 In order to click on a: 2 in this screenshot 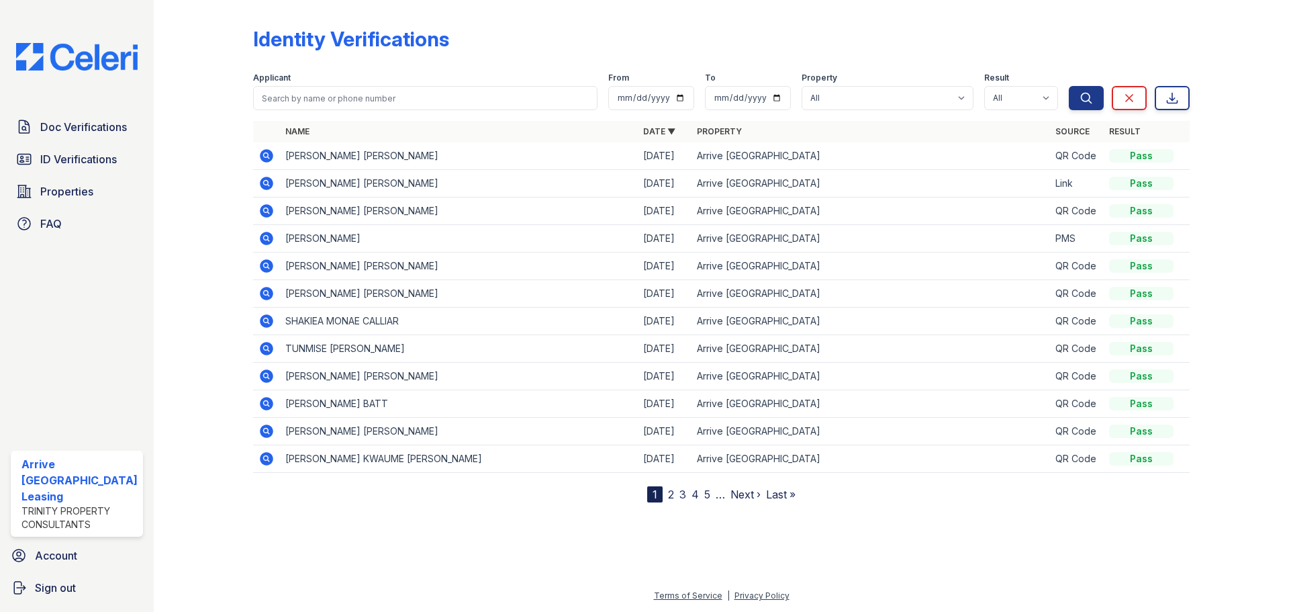, I will do `click(671, 494)`.